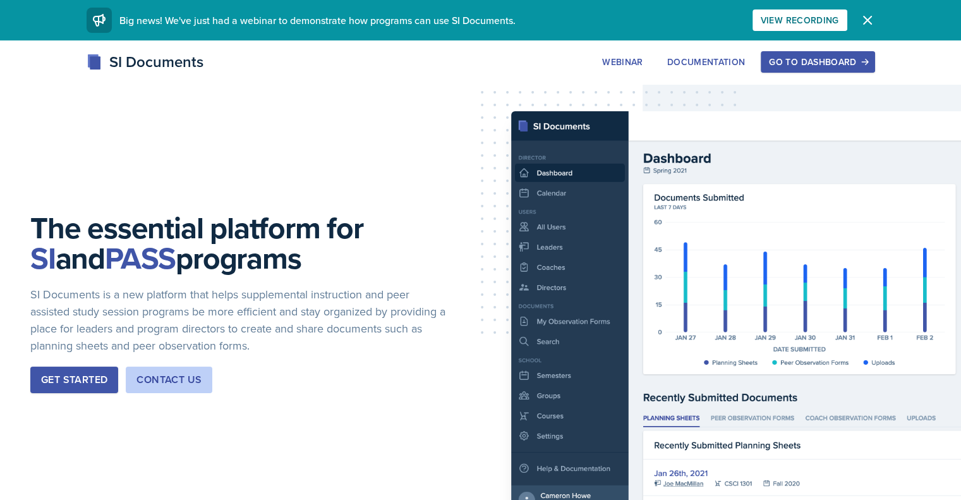 Image resolution: width=961 pixels, height=500 pixels. What do you see at coordinates (169, 380) in the screenshot?
I see `div: Contact Us` at bounding box center [169, 380].